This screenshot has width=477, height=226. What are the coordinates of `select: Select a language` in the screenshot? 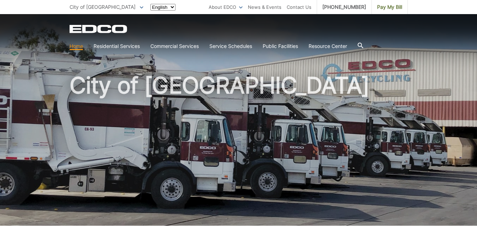 It's located at (163, 7).